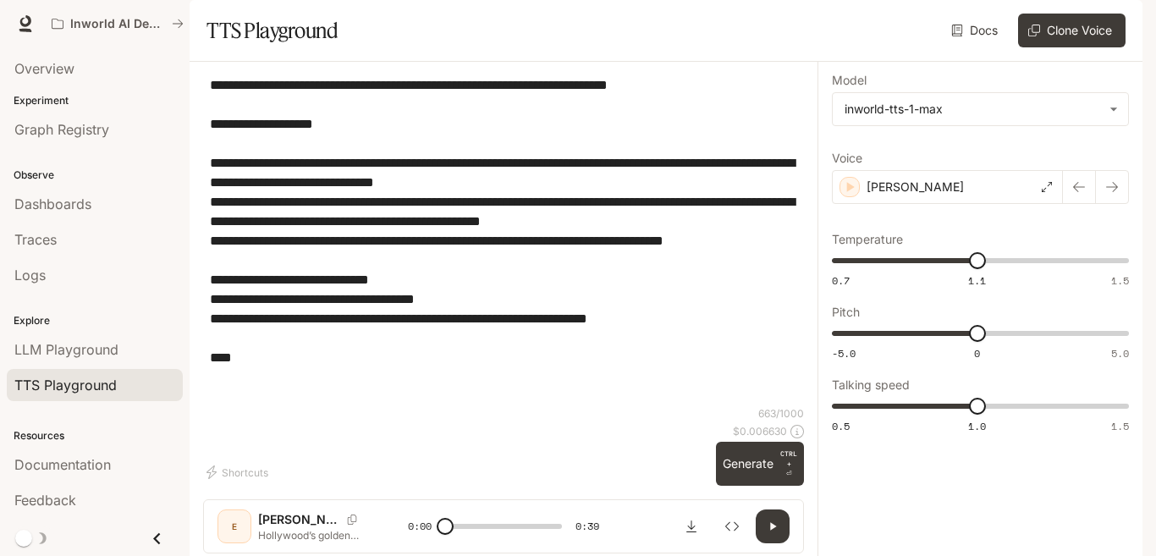 This screenshot has width=1156, height=556. What do you see at coordinates (234, 526) in the screenshot?
I see `div: E` at bounding box center [234, 526].